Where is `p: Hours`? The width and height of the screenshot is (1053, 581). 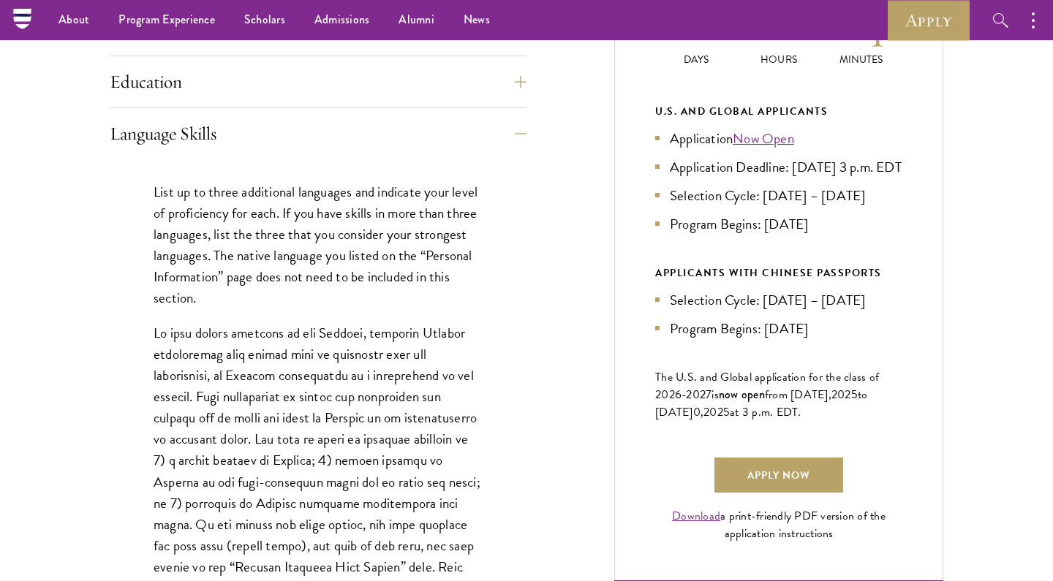 p: Hours is located at coordinates (779, 59).